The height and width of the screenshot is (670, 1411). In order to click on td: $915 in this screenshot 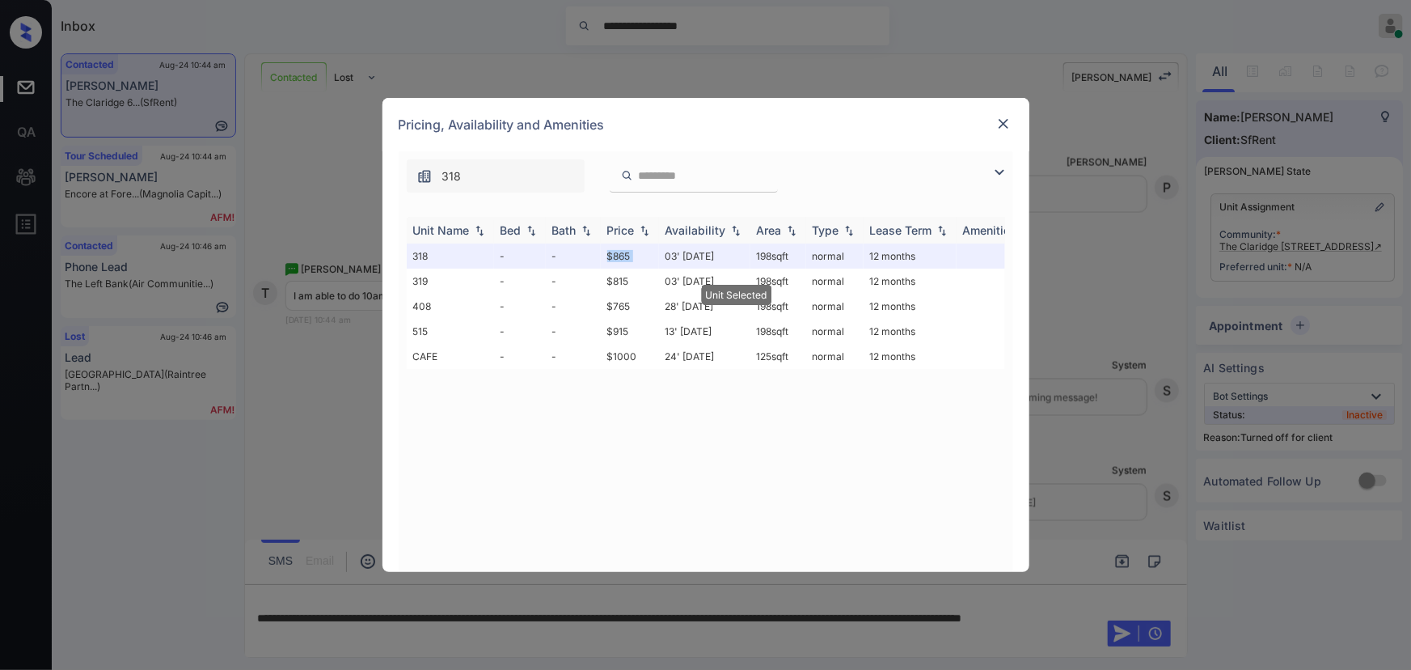, I will do `click(630, 331)`.